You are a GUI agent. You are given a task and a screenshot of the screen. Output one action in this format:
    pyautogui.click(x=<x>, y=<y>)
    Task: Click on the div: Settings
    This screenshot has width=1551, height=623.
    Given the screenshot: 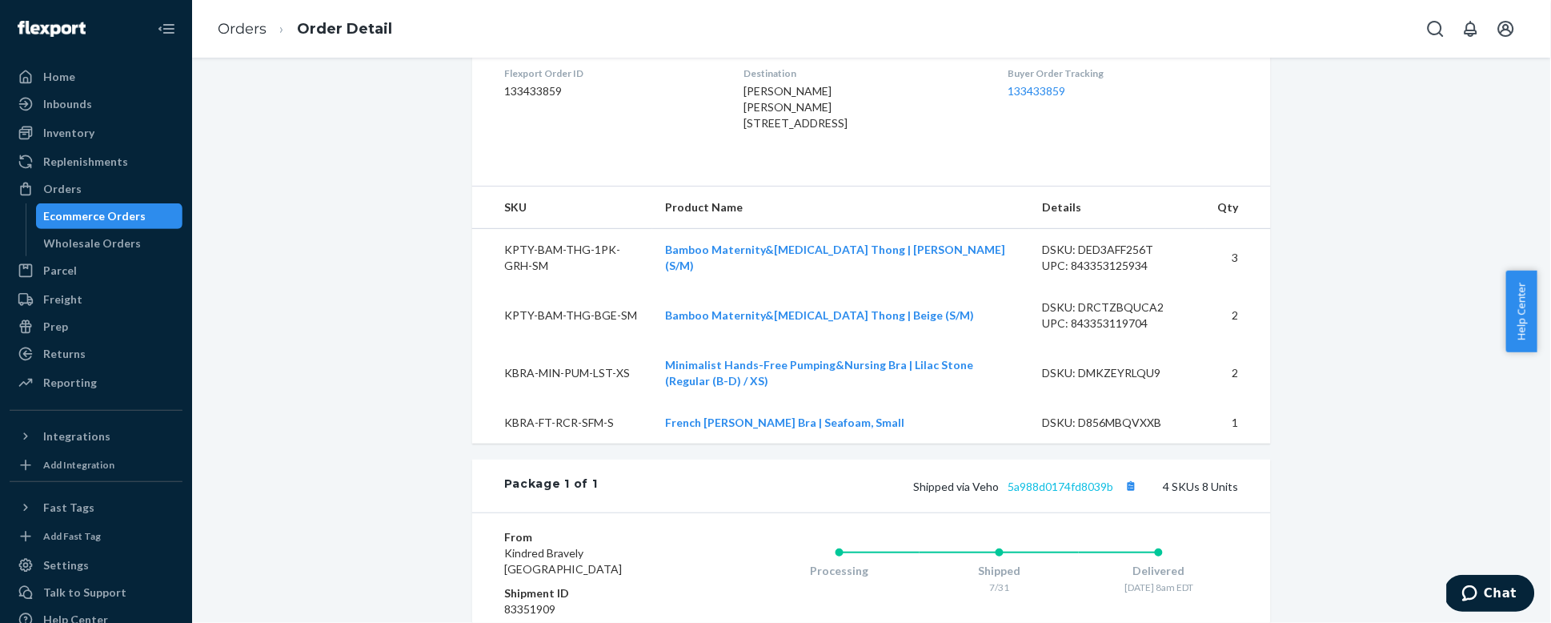 What is the action you would take?
    pyautogui.click(x=66, y=565)
    